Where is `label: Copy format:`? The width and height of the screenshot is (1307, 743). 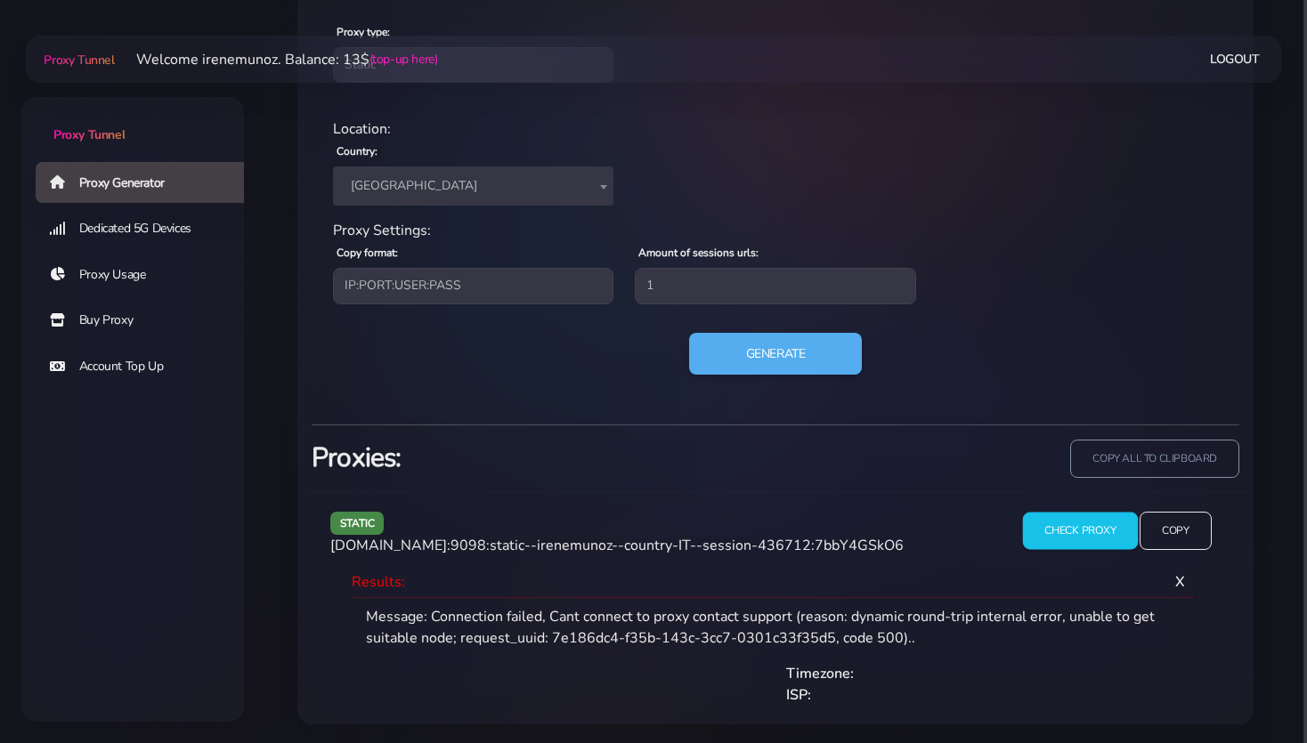 label: Copy format: is located at coordinates (367, 253).